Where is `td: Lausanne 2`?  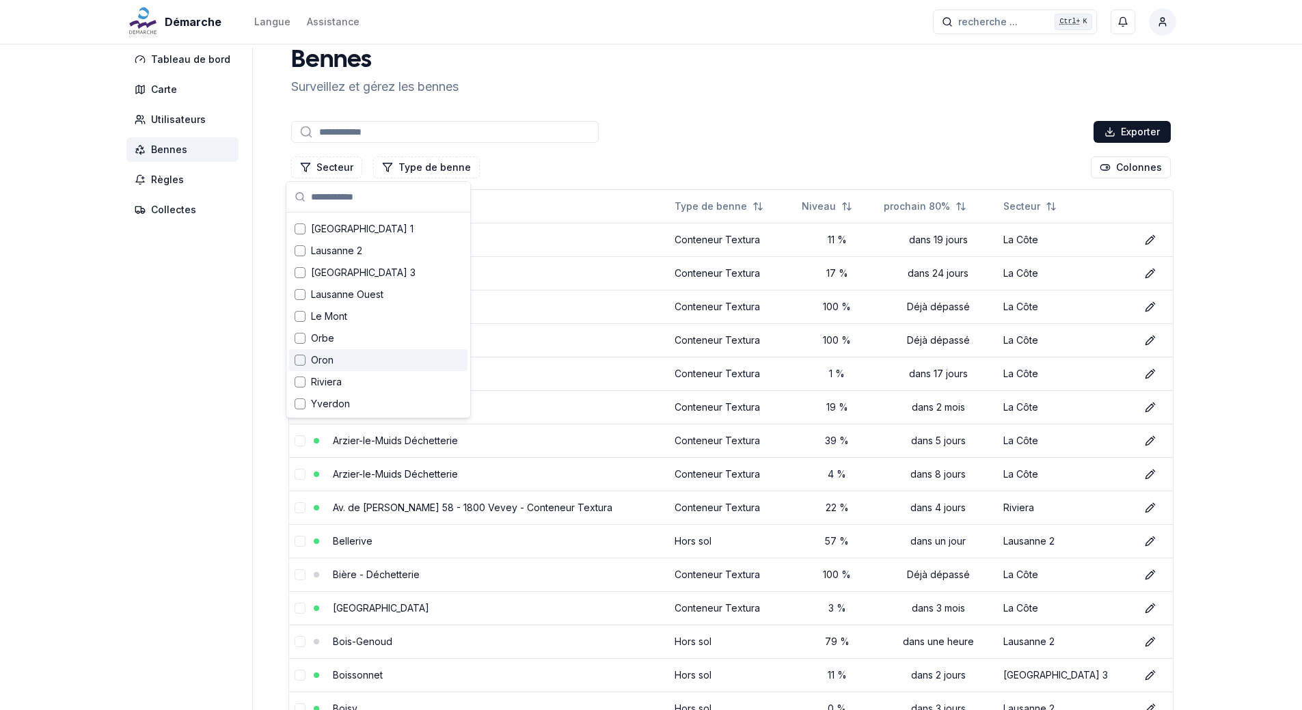
td: Lausanne 2 is located at coordinates (1066, 541).